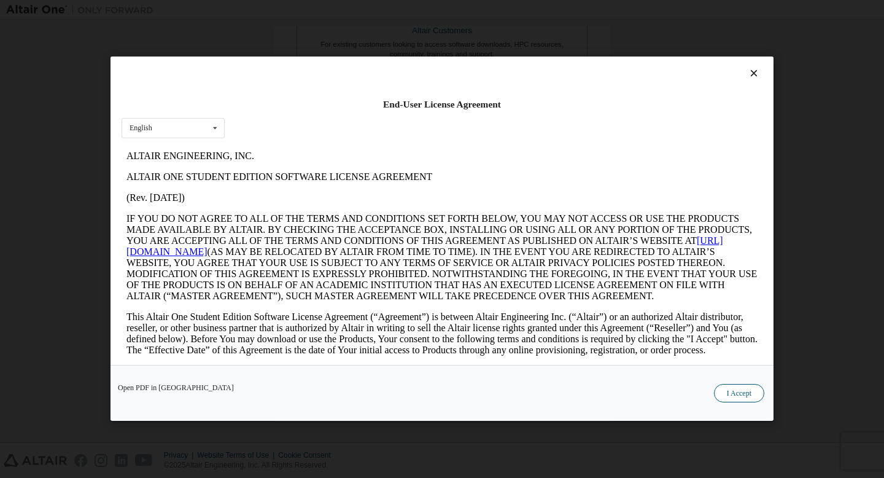 This screenshot has width=884, height=478. I want to click on div: English, so click(141, 128).